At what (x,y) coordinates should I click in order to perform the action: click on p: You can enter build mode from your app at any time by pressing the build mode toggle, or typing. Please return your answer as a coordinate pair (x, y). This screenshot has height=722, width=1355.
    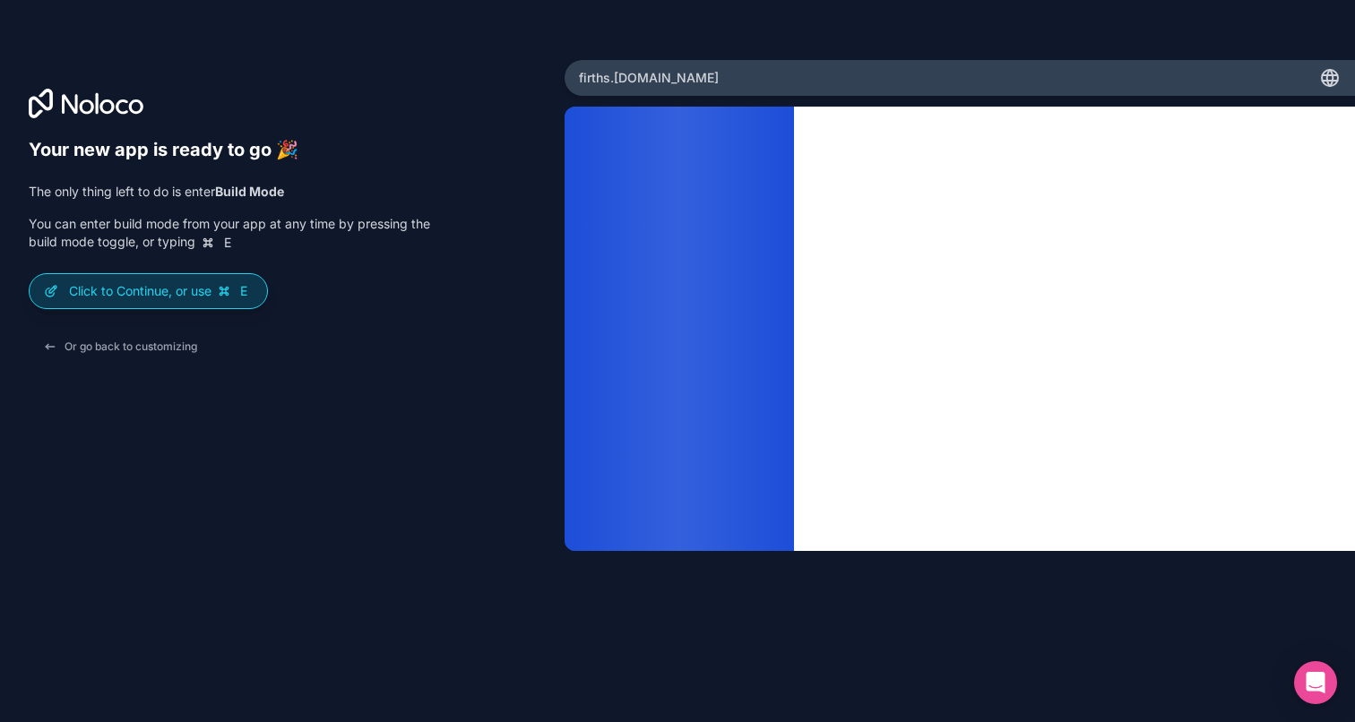
    Looking at the image, I should click on (229, 233).